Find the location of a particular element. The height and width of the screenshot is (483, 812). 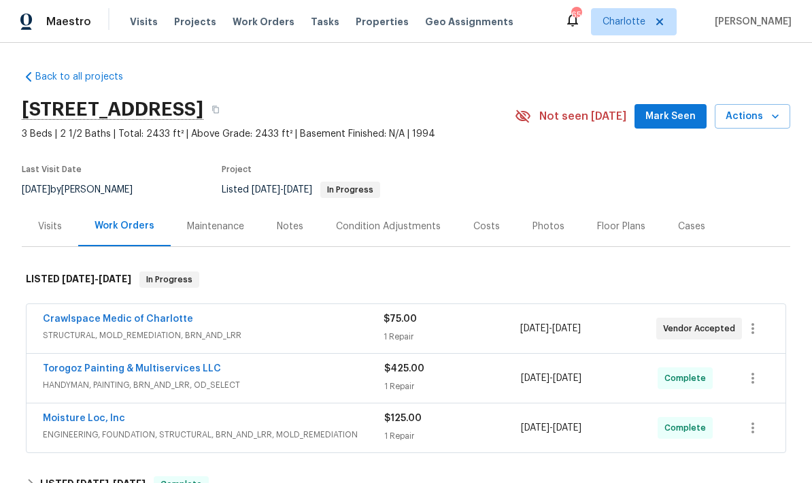

div: Work Orders is located at coordinates (124, 226).